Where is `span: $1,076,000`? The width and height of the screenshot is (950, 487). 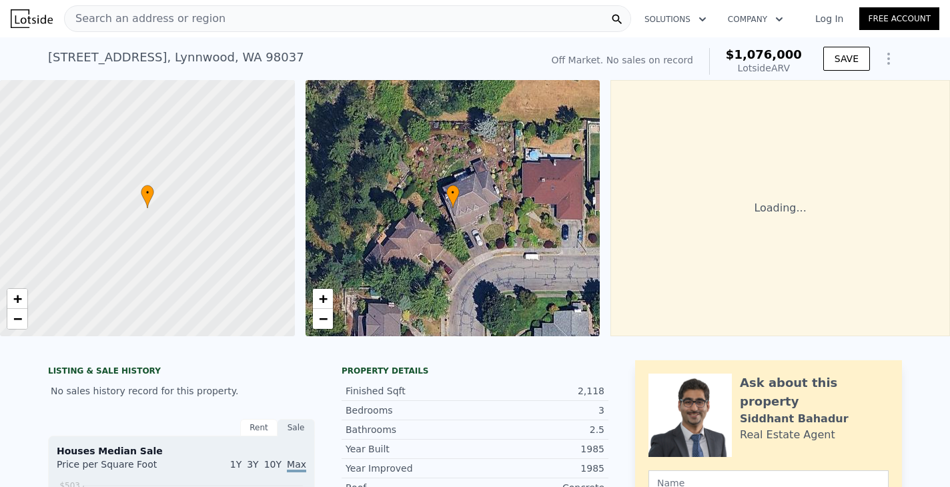 span: $1,076,000 is located at coordinates (764, 54).